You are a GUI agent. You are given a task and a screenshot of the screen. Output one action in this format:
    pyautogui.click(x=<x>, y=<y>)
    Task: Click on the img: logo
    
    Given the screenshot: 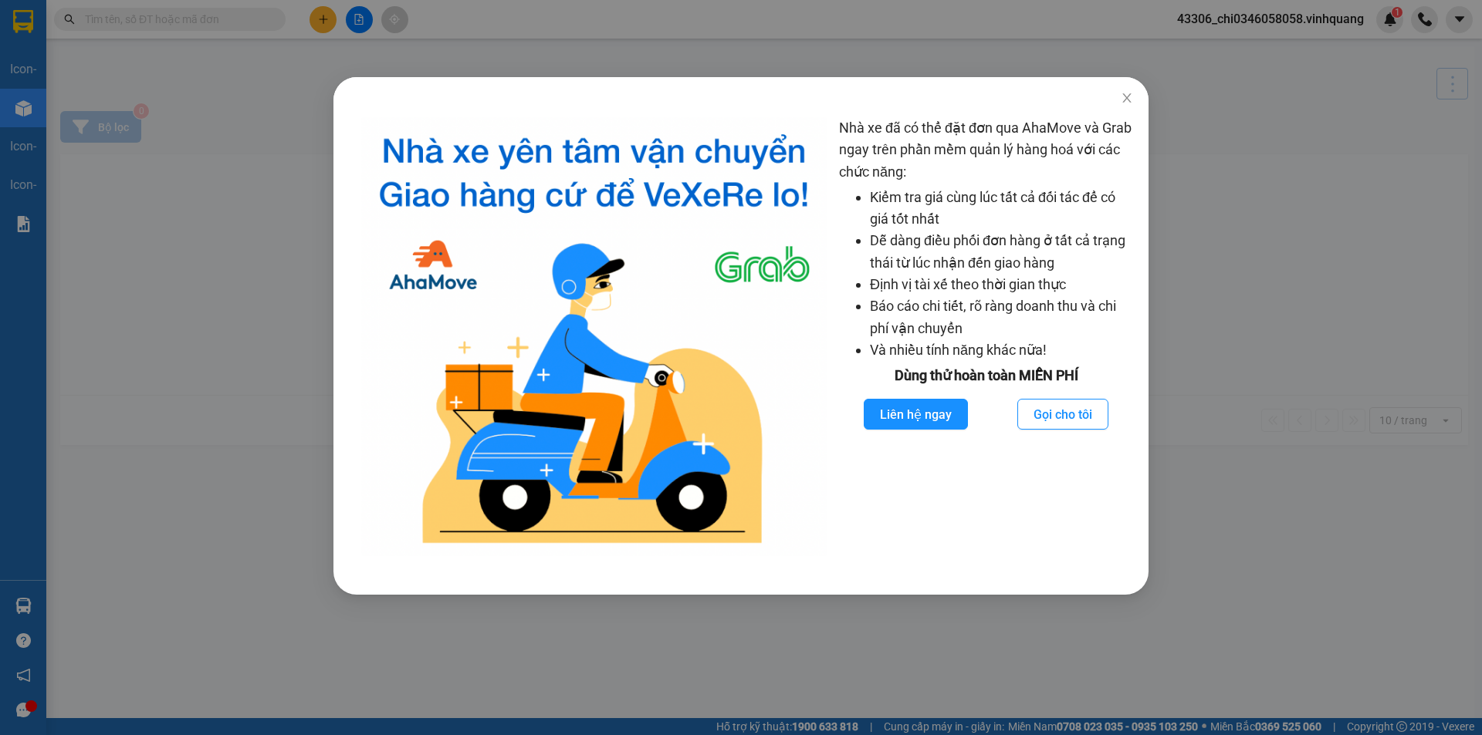 What is the action you would take?
    pyautogui.click(x=593, y=336)
    